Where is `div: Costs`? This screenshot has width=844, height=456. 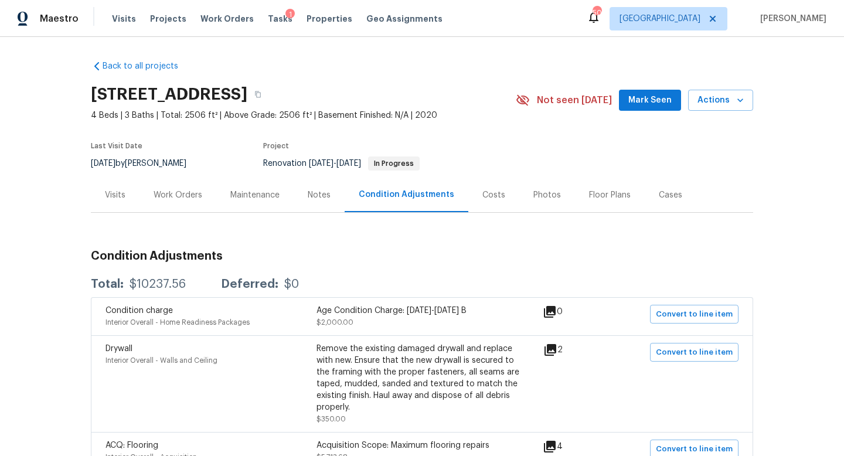 div: Costs is located at coordinates (494, 195).